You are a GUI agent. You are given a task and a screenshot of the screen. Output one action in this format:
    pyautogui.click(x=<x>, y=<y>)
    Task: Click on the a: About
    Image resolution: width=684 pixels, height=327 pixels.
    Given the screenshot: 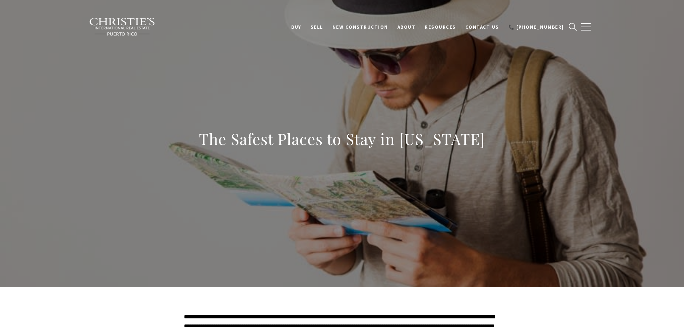 What is the action you would take?
    pyautogui.click(x=407, y=27)
    